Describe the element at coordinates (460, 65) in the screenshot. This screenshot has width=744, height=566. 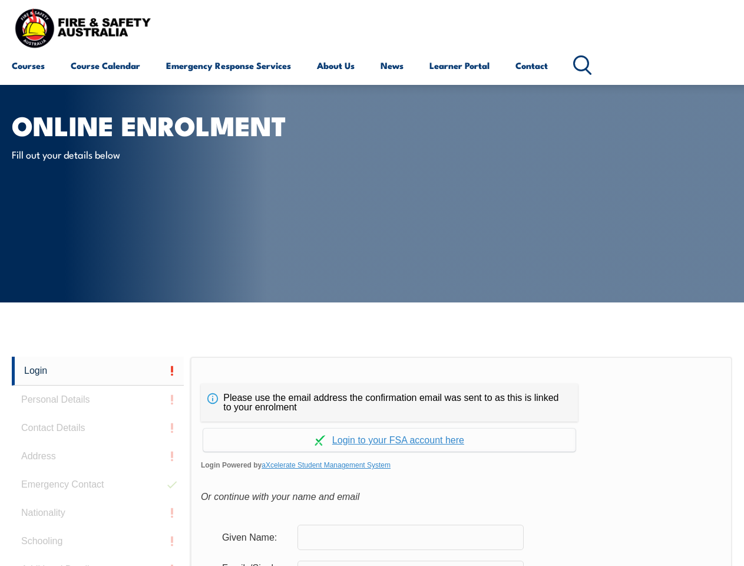
I see `a: Learner Portal` at that location.